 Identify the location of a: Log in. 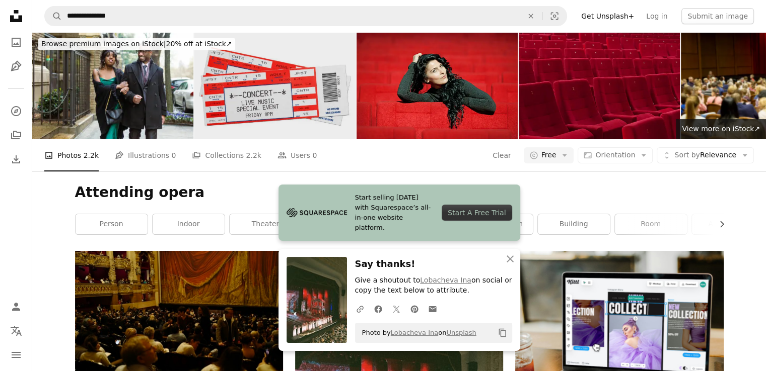
(656, 16).